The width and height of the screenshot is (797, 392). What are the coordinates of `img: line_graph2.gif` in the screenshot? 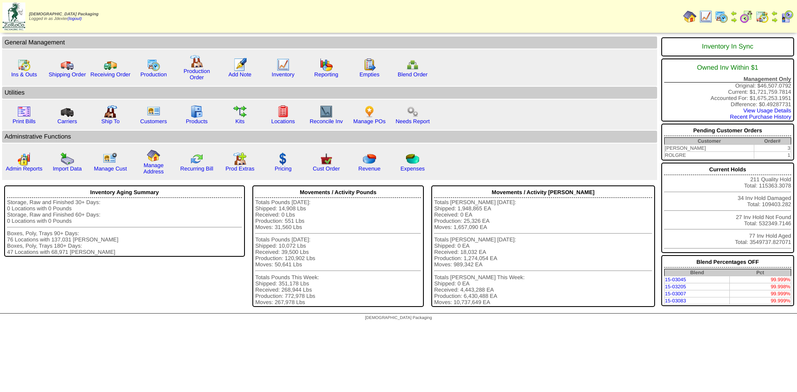 It's located at (326, 112).